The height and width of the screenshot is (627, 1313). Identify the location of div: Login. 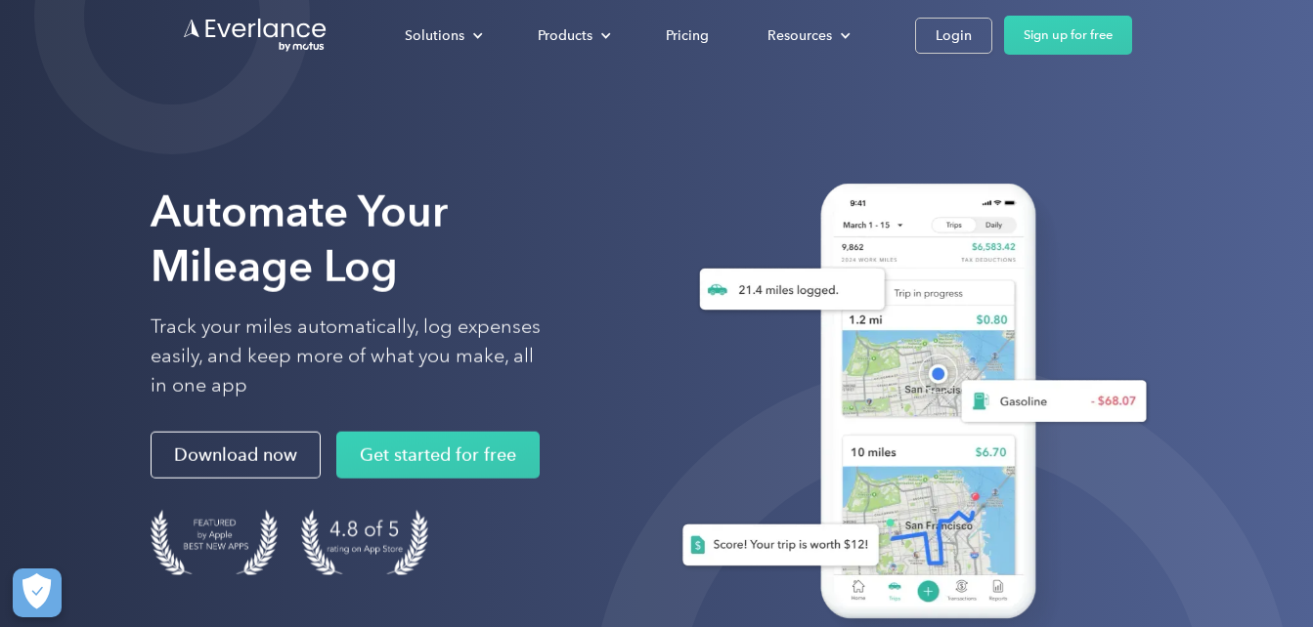
(953, 35).